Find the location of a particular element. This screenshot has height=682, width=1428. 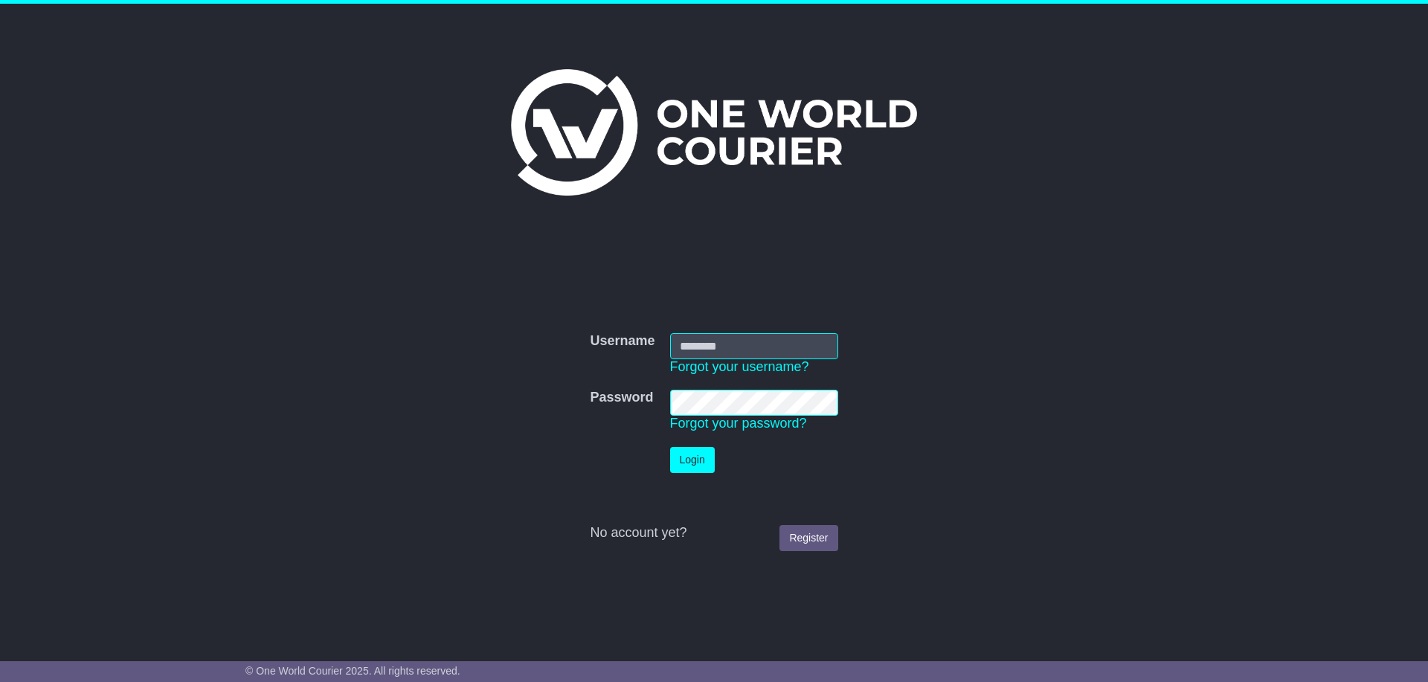

img: One World is located at coordinates (714, 132).